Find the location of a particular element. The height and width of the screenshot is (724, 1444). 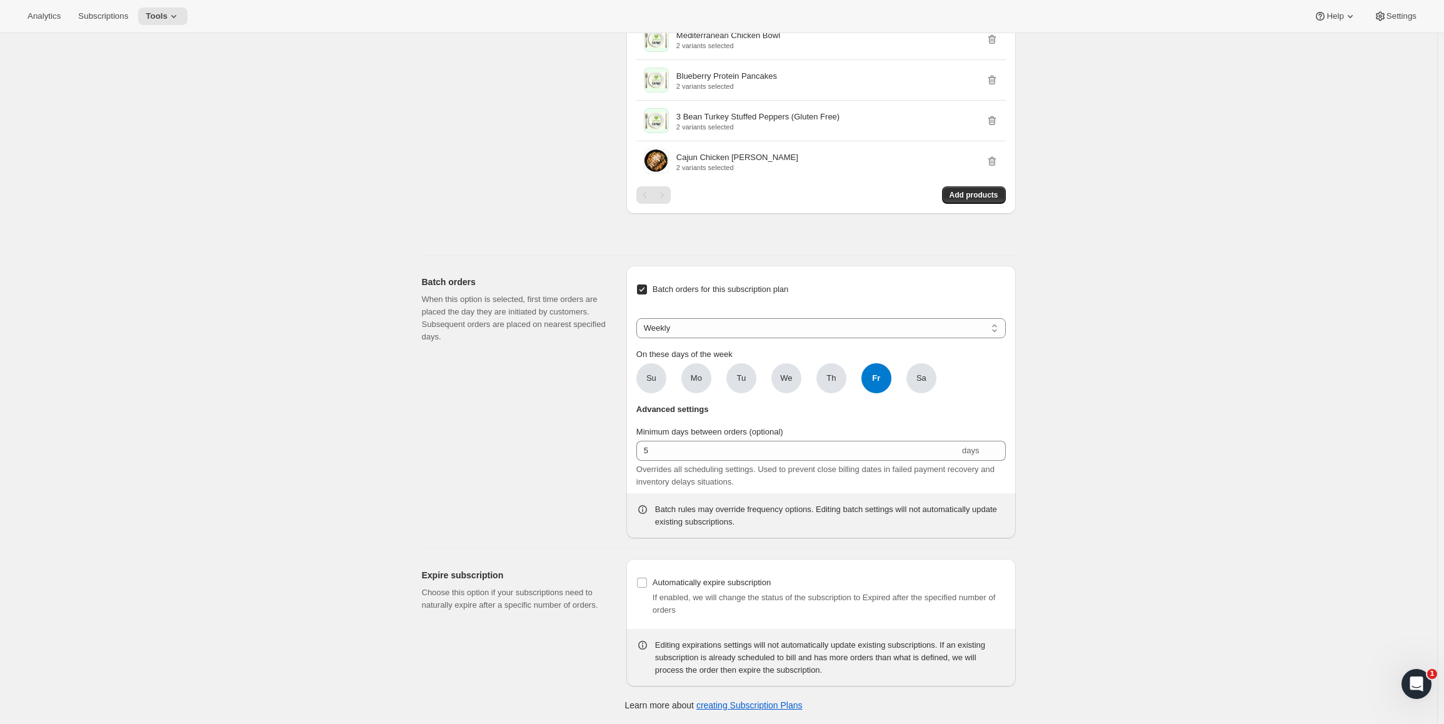

span: Advanced settings is located at coordinates (672, 409).